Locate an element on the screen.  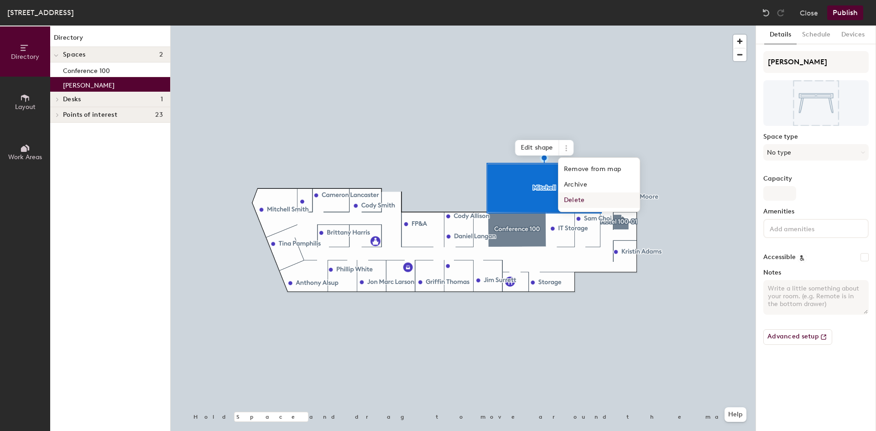
span: Desks is located at coordinates (72, 100).